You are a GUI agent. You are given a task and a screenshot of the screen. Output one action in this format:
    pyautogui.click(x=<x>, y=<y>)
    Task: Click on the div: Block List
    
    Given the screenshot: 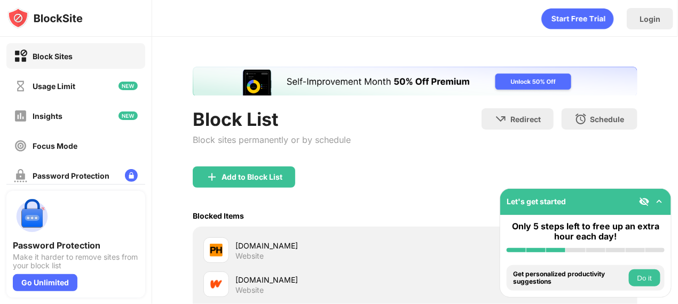 What is the action you would take?
    pyautogui.click(x=272, y=119)
    